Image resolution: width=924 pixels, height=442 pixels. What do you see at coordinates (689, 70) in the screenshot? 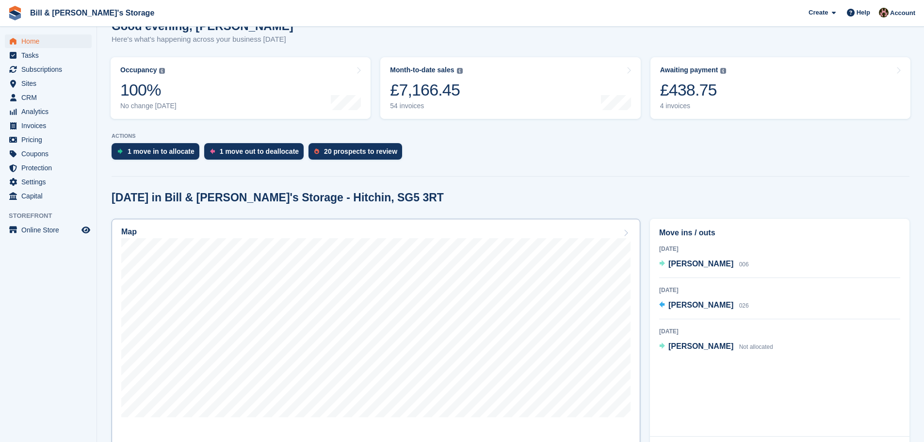
I see `div: Awaiting payment` at bounding box center [689, 70].